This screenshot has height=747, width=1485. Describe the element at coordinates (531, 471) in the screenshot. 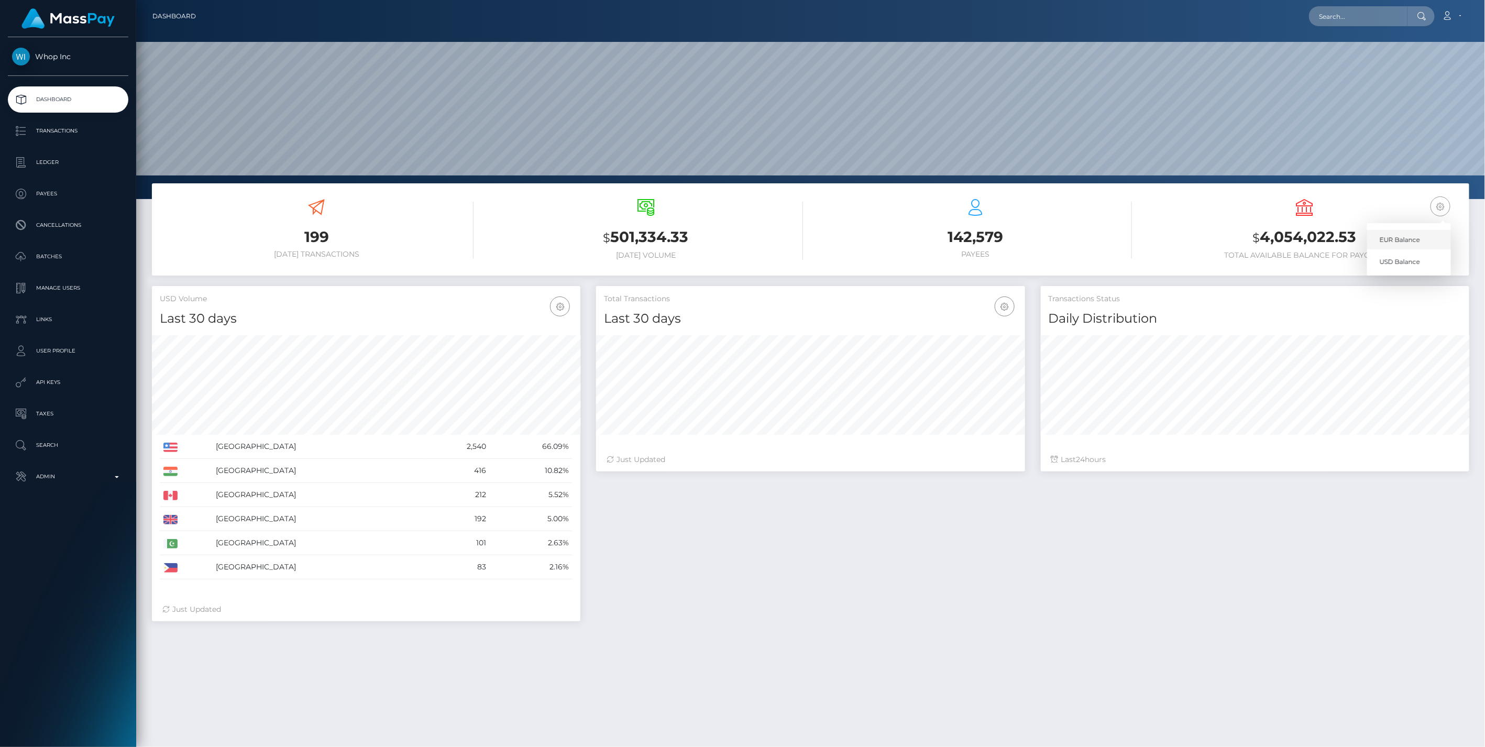

I see `td: 10.82%` at that location.